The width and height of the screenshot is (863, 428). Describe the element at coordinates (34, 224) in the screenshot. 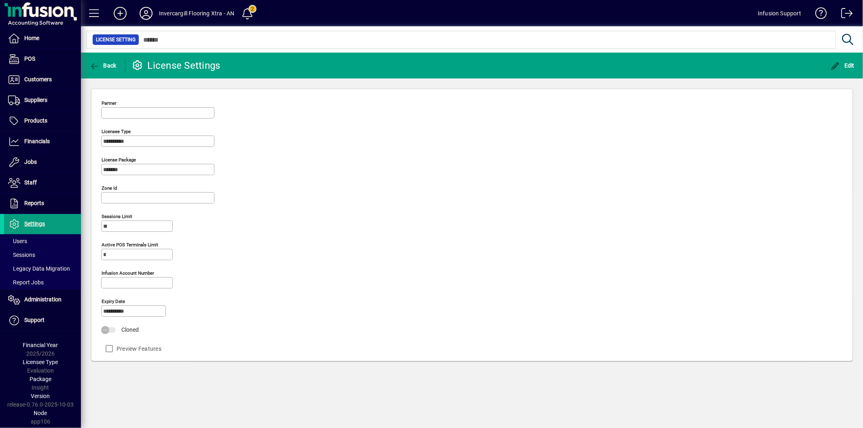

I see `span: Settings` at that location.